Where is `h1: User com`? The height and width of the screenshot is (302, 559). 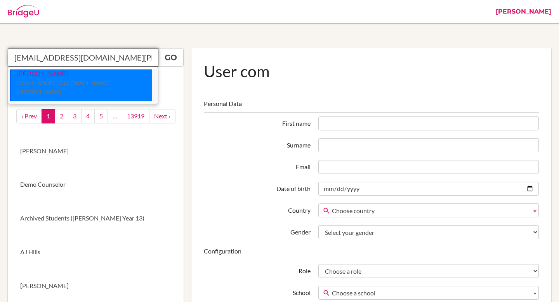 h1: User com is located at coordinates (371, 71).